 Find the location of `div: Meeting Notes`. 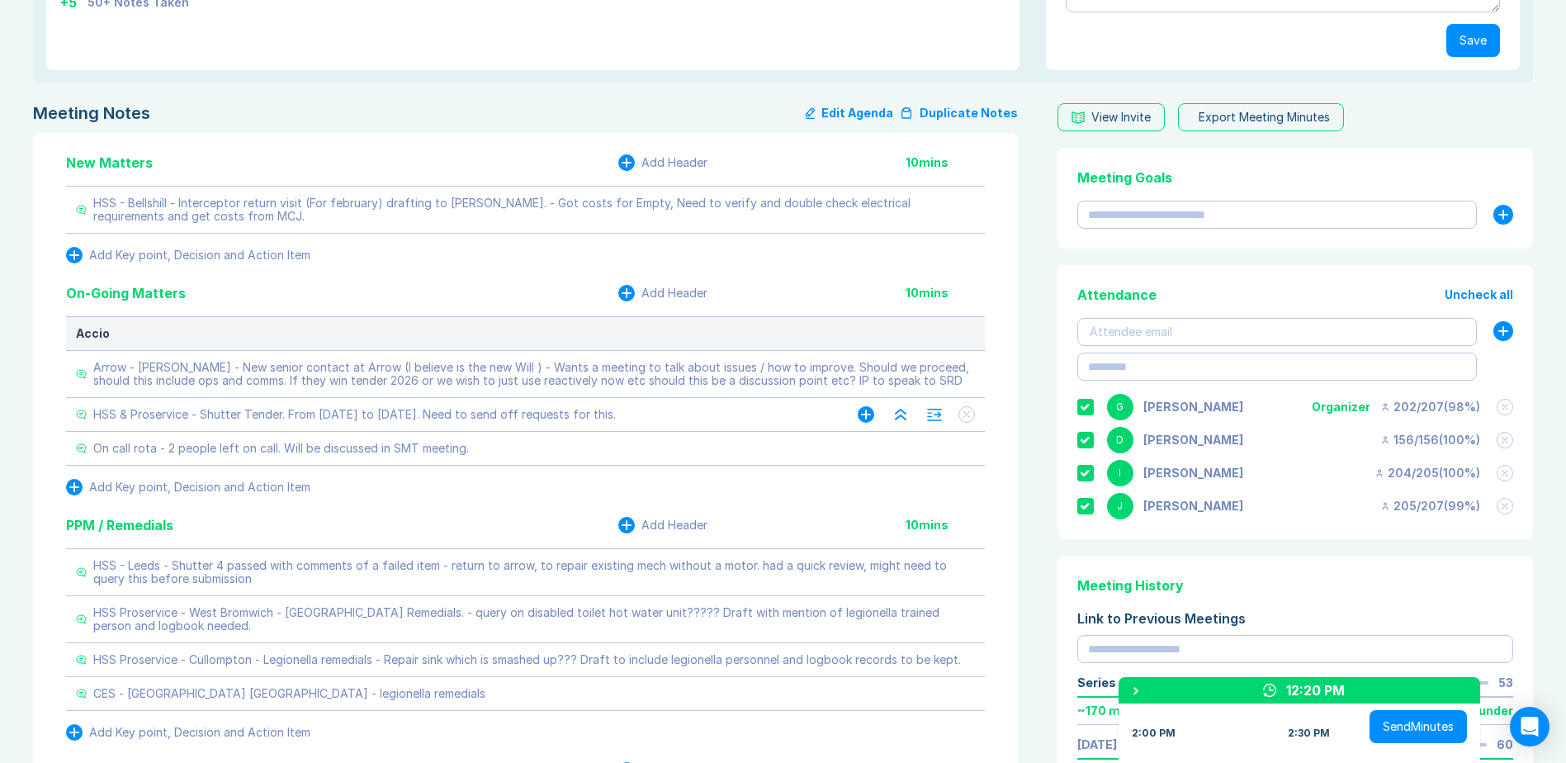

div: Meeting Notes is located at coordinates (92, 113).